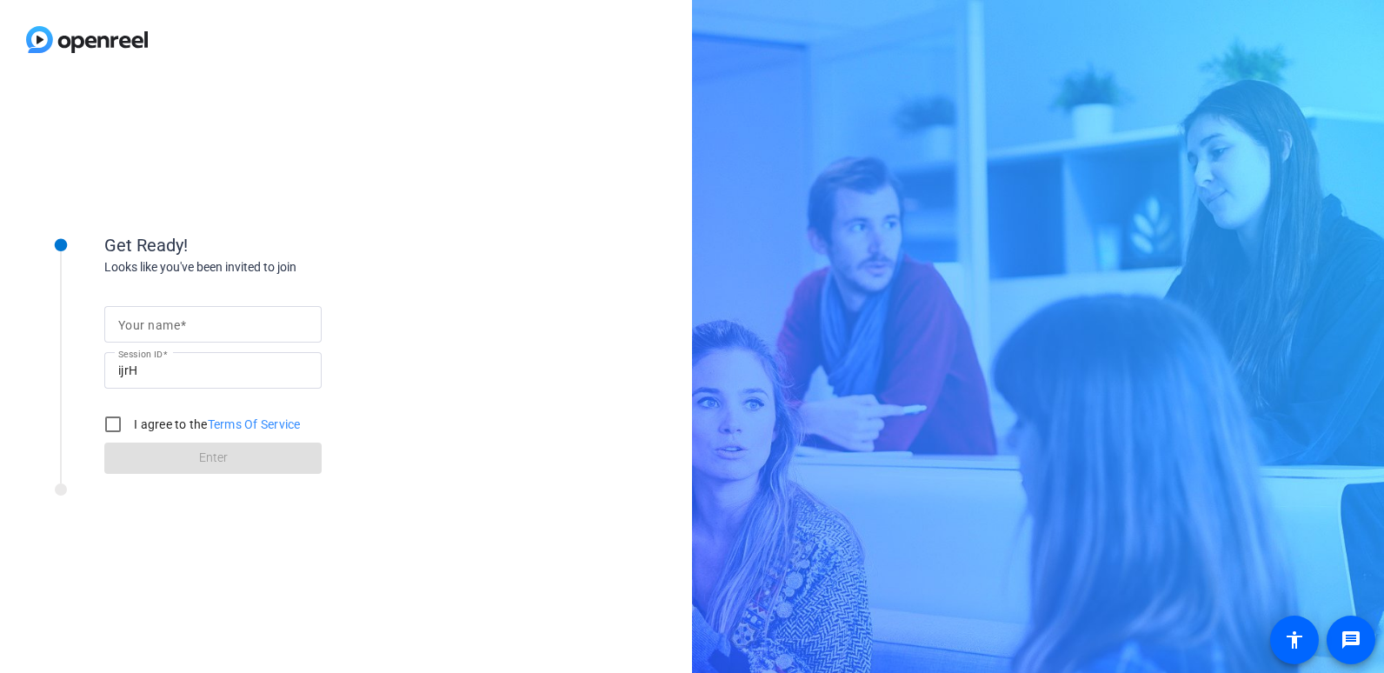 This screenshot has width=1384, height=673. What do you see at coordinates (254, 424) in the screenshot?
I see `a: Terms Of Service` at bounding box center [254, 424].